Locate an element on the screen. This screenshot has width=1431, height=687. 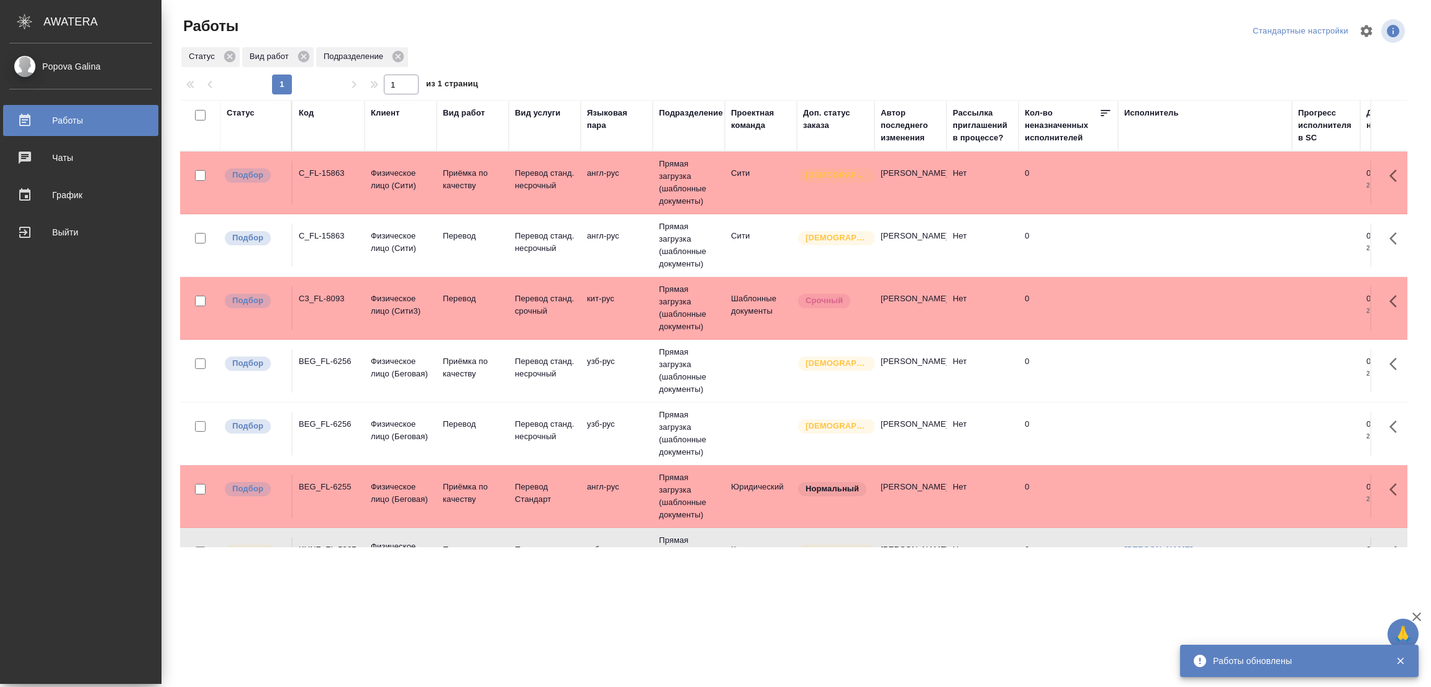
div: AWATERA is located at coordinates (102, 22).